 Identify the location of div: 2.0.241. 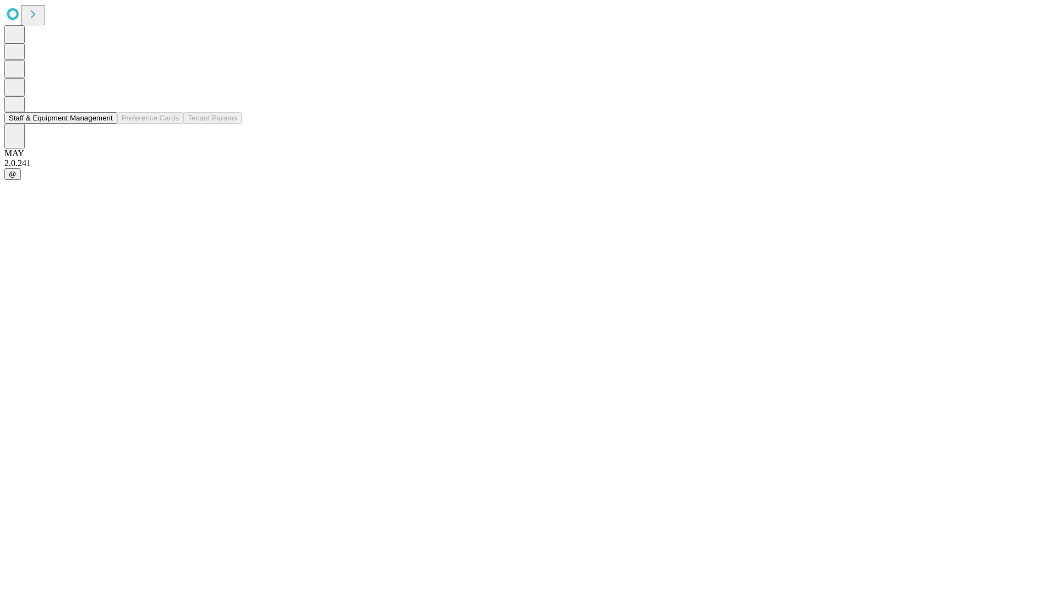
(528, 163).